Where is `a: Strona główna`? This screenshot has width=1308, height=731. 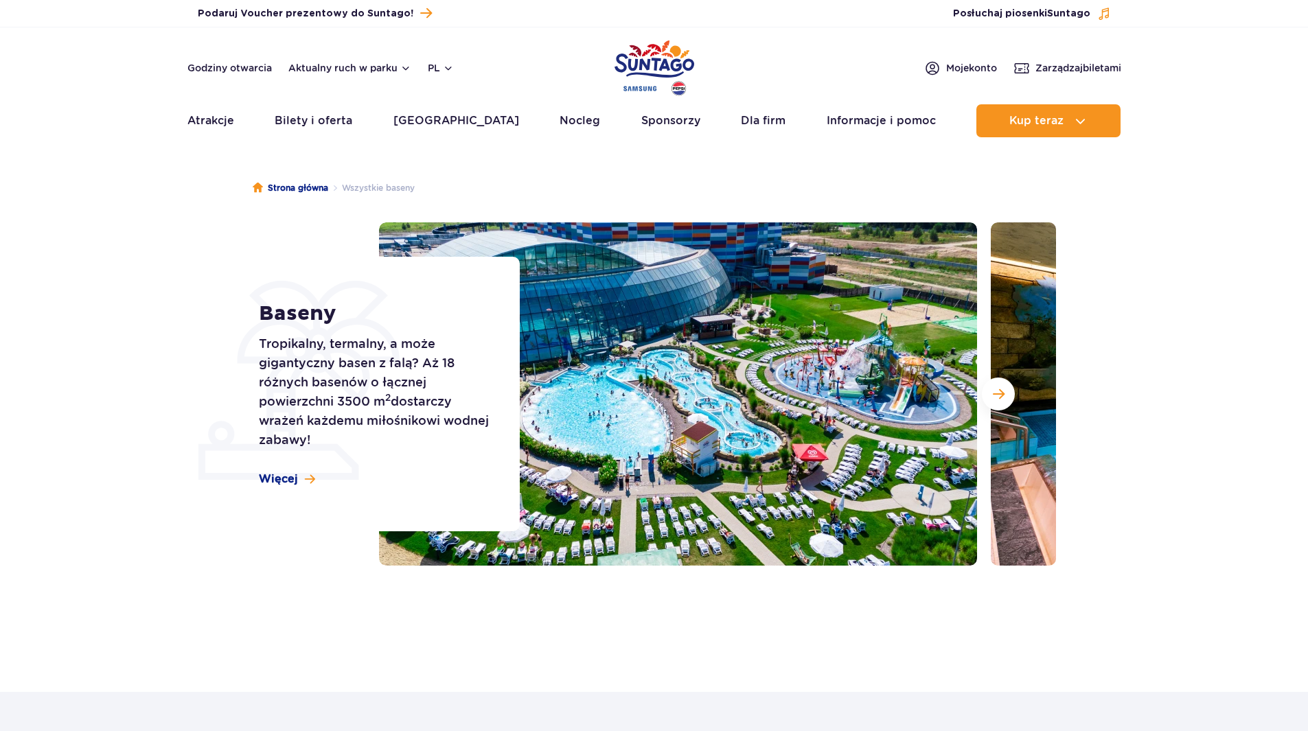
a: Strona główna is located at coordinates (290, 188).